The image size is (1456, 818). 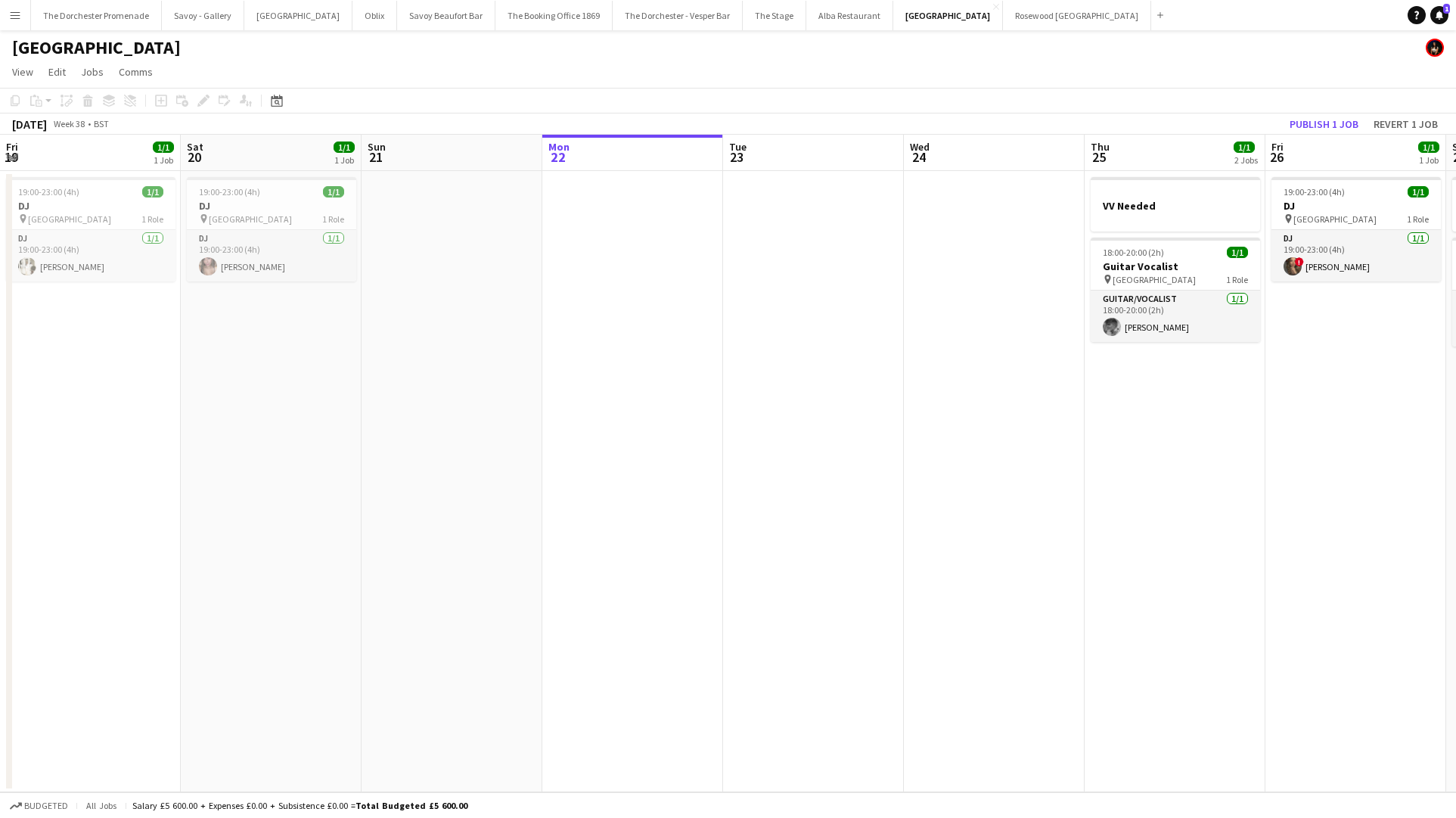 What do you see at coordinates (11, 156) in the screenshot?
I see `span: 19` at bounding box center [11, 156].